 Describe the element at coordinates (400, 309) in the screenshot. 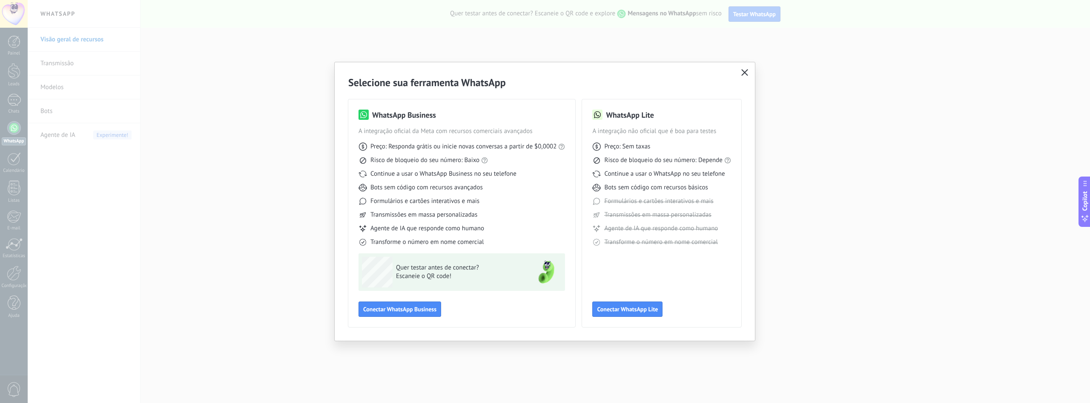

I see `button: Conectar WhatsApp Business` at that location.